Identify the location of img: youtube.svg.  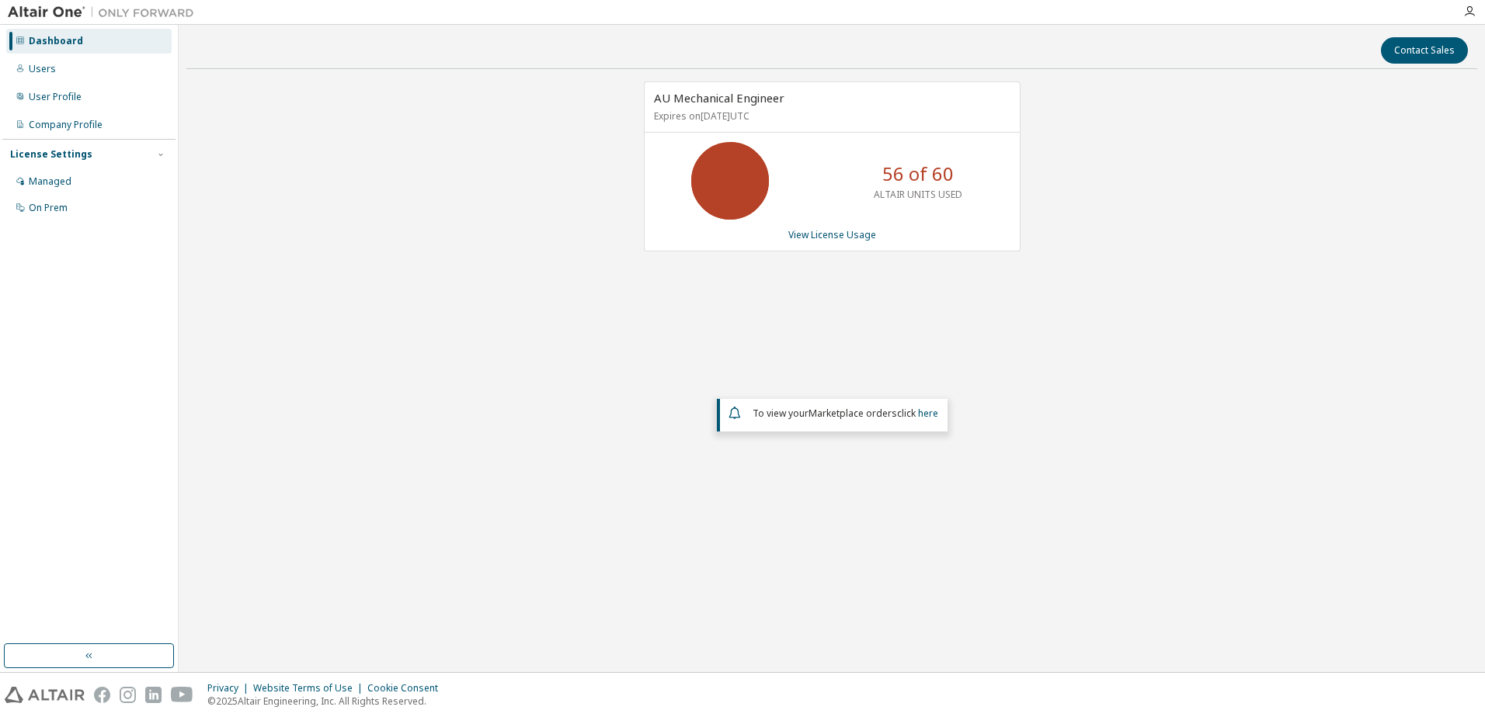
(182, 695).